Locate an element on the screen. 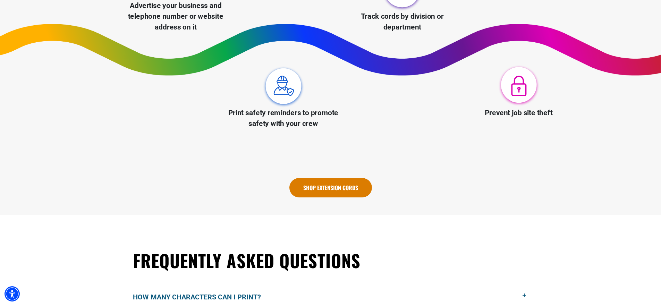  h2: Frequently Asked Questions is located at coordinates (331, 260).